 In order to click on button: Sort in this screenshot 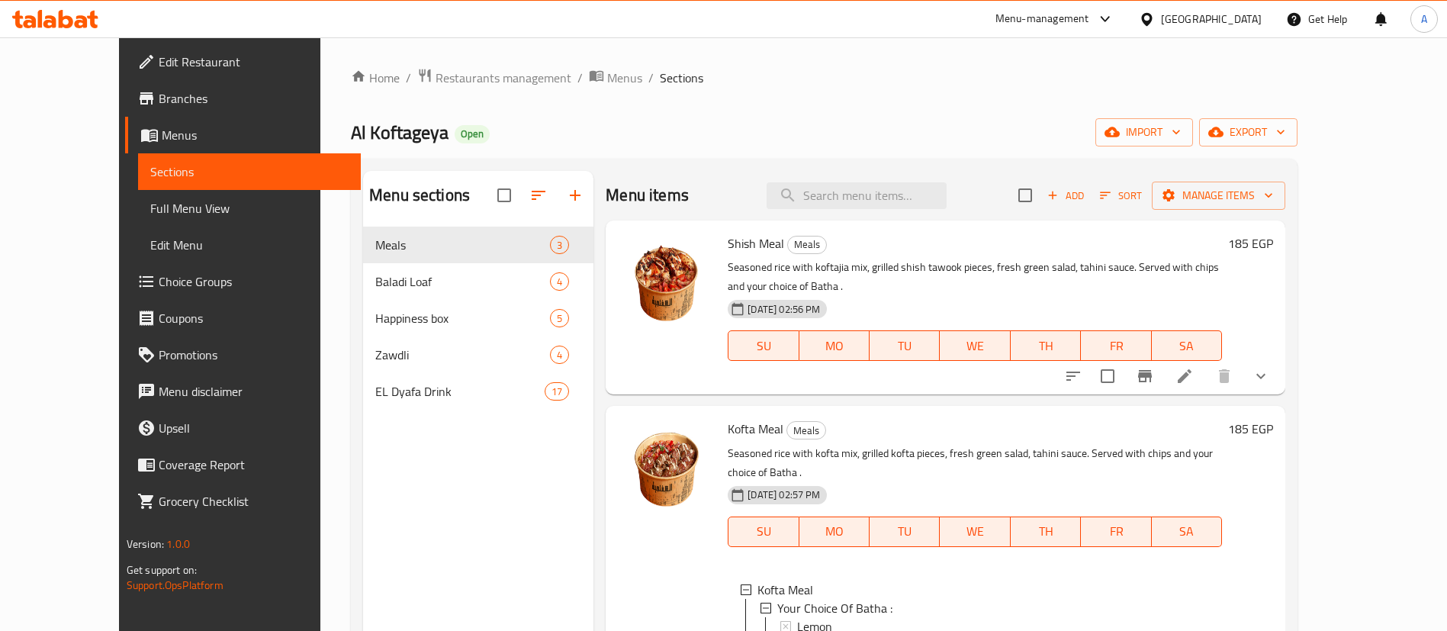, I will do `click(1120, 195)`.